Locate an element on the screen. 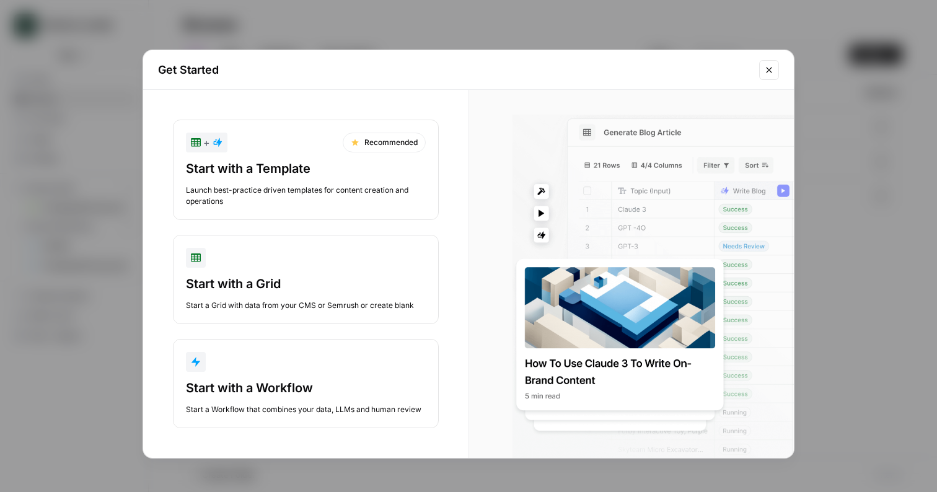 This screenshot has height=492, width=937. button: Close modal is located at coordinates (769, 70).